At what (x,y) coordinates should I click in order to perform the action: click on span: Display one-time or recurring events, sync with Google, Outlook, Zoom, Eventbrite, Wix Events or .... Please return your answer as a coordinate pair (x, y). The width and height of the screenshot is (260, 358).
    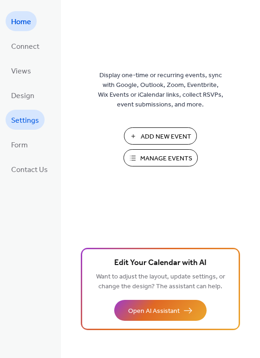
    Looking at the image, I should click on (161, 90).